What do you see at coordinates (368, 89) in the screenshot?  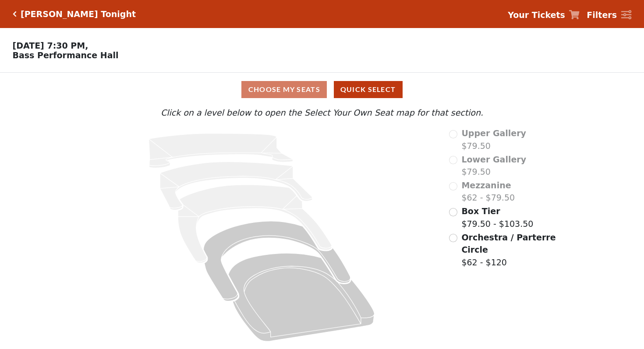 I see `button: Quick Select` at bounding box center [368, 89].